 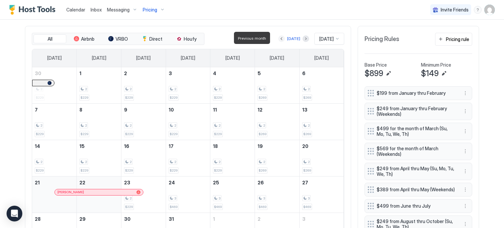 What do you see at coordinates (54, 194) in the screenshot?
I see `td: December 21, 2025` at bounding box center [54, 194].